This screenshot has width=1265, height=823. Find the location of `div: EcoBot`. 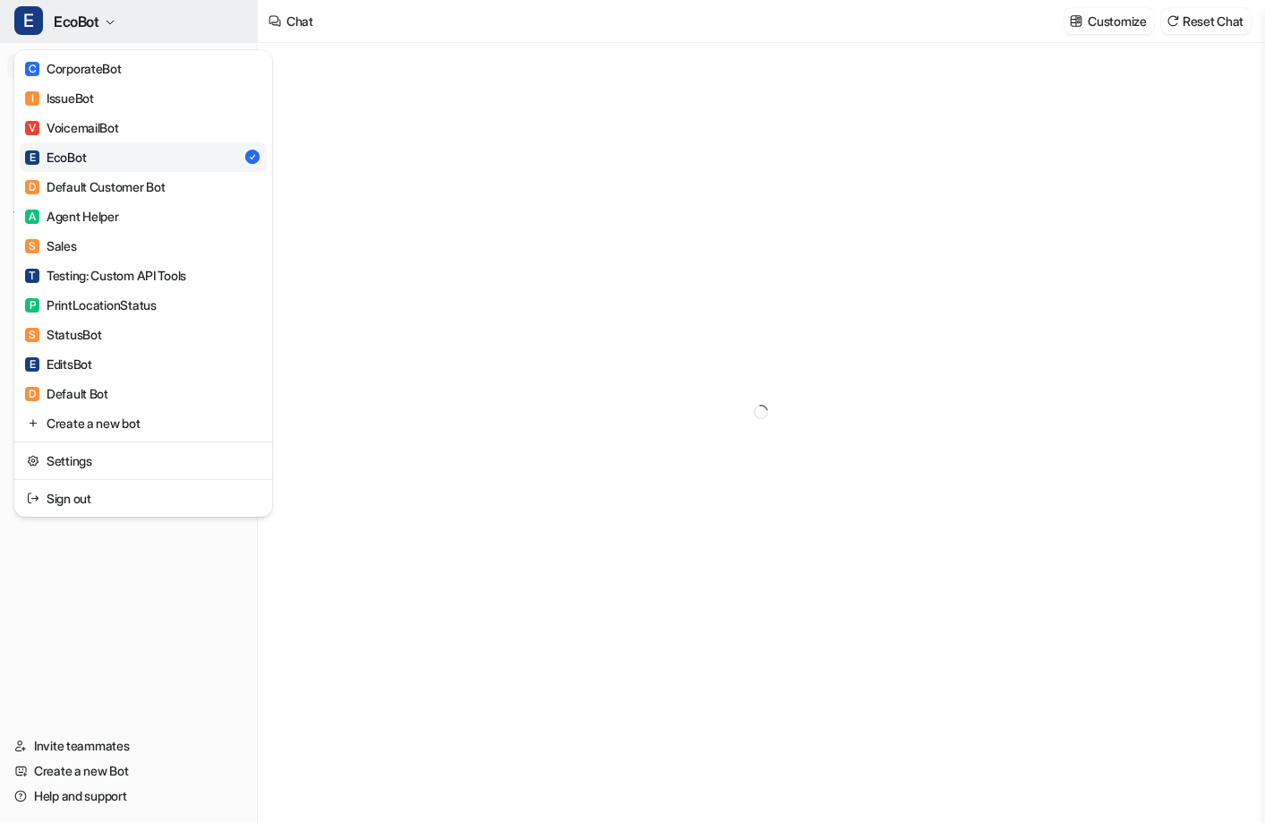

div: EcoBot is located at coordinates (56, 157).